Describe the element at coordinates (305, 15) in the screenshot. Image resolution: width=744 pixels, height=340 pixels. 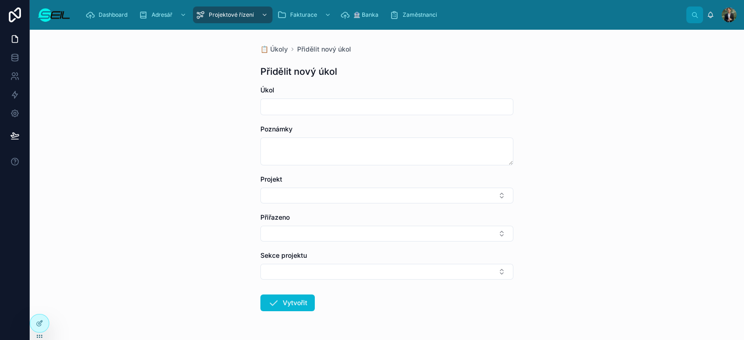
I see `a: Fakturace` at that location.